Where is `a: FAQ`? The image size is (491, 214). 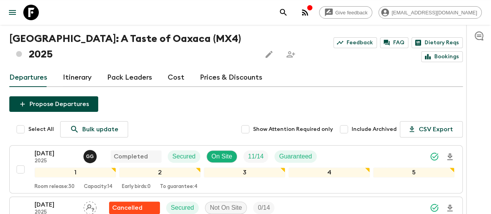 a: FAQ is located at coordinates (394, 43).